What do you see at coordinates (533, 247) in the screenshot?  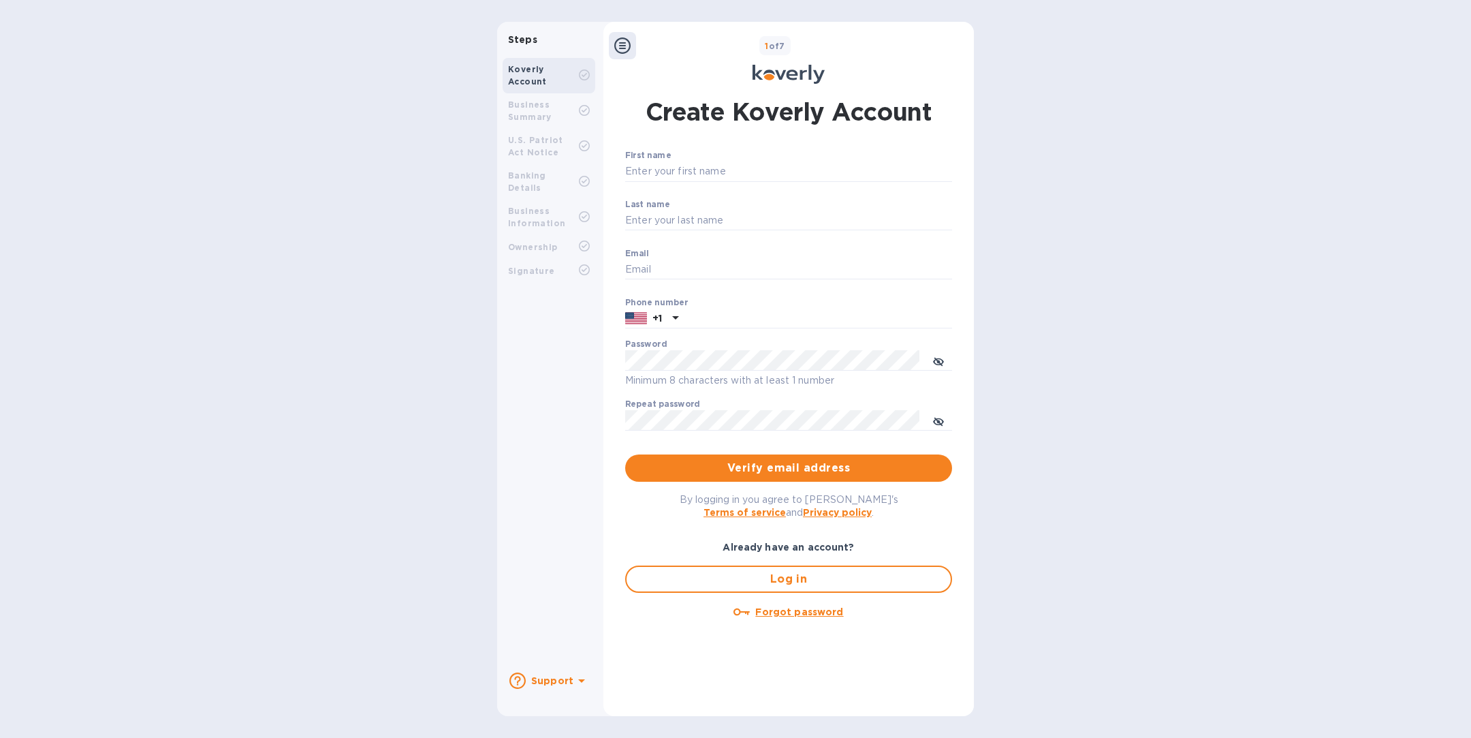 I see `b: Ownership` at bounding box center [533, 247].